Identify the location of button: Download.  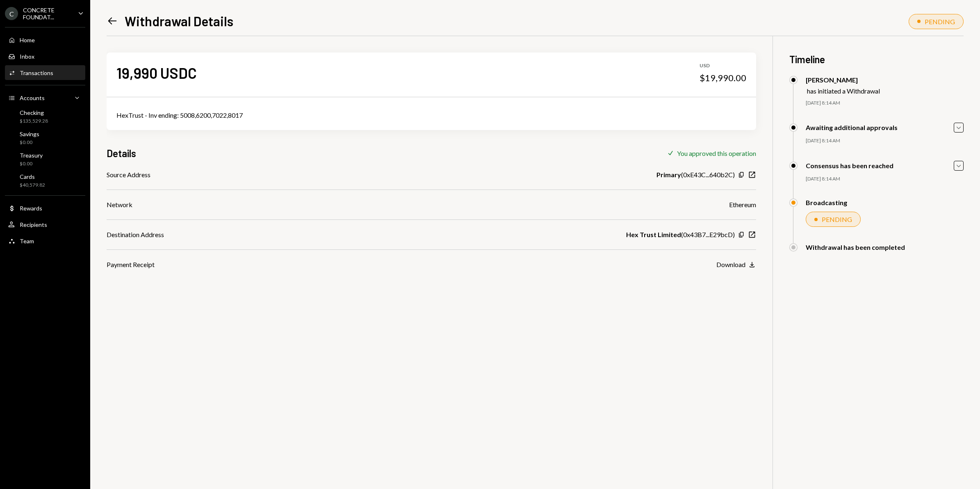
(736, 265).